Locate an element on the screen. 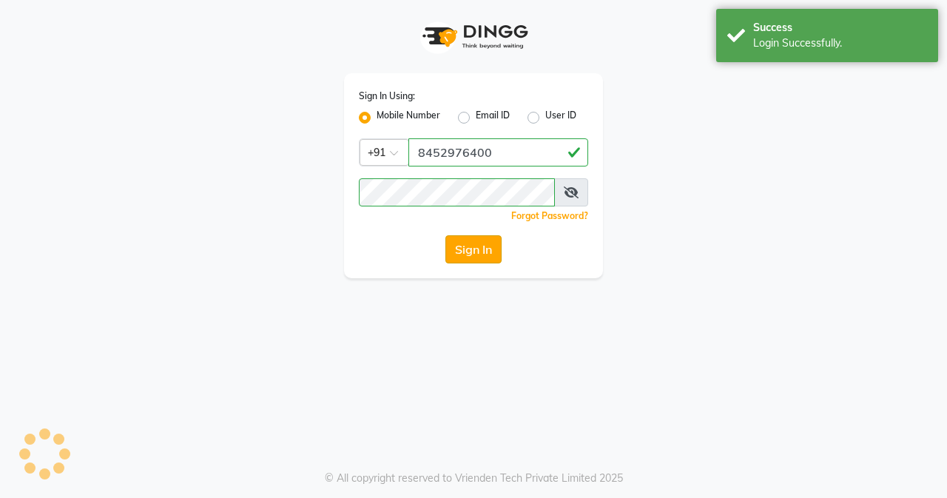  label: Email ID is located at coordinates (493, 118).